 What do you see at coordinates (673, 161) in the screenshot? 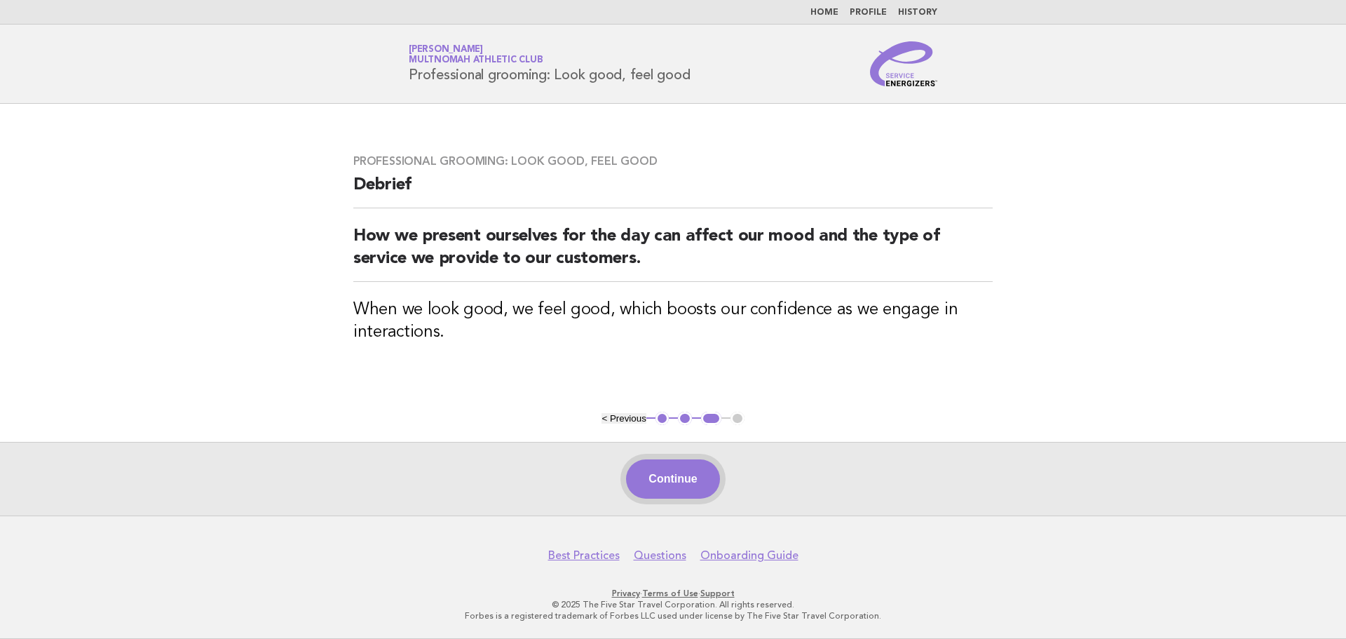
I see `h3: Professional grooming: Look good, feel good` at bounding box center [673, 161].